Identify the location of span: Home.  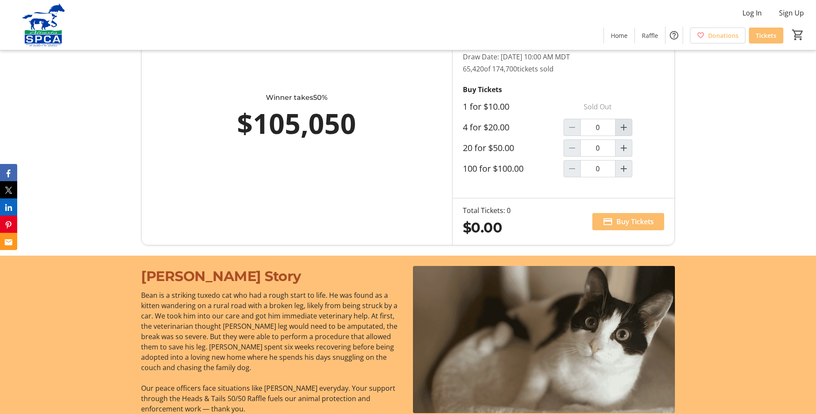
(619, 35).